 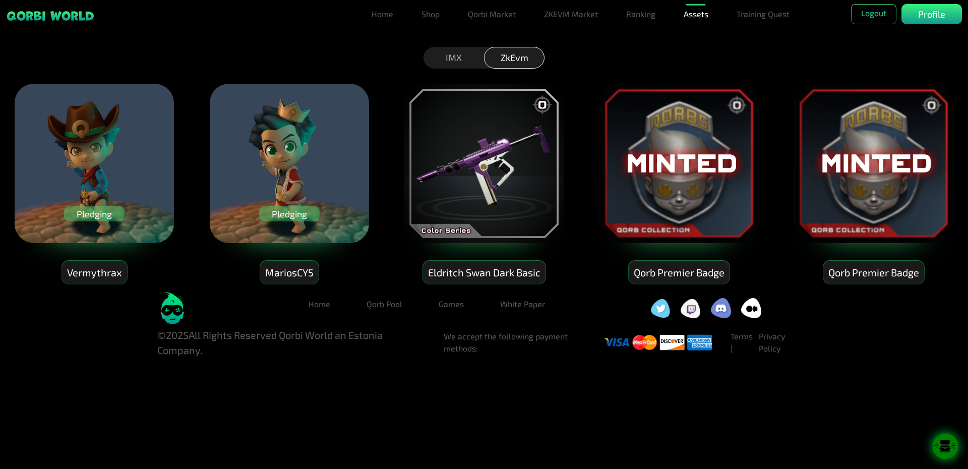 I want to click on a: White Paper, so click(x=523, y=304).